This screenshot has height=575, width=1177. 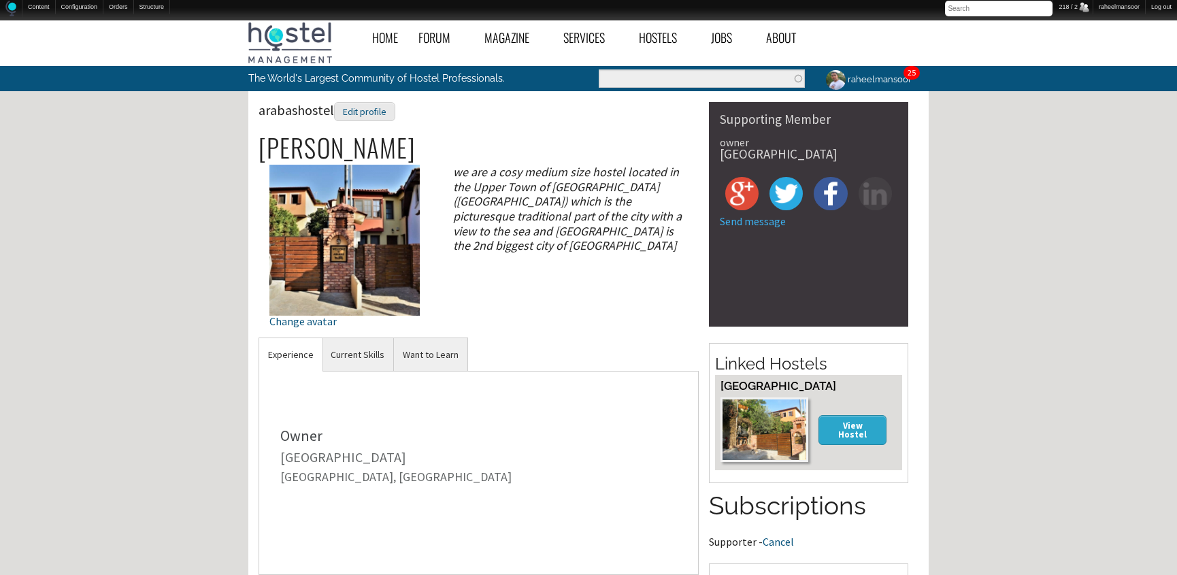 I want to click on a: 25, so click(x=911, y=72).